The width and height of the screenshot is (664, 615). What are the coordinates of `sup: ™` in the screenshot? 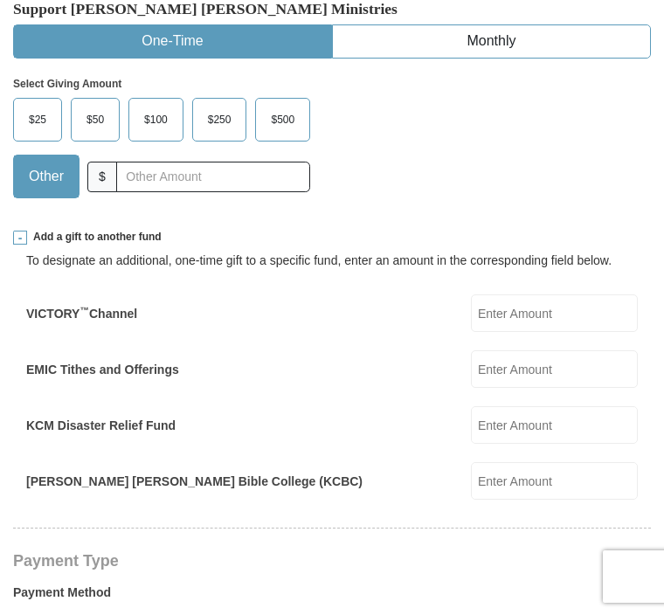 It's located at (84, 310).